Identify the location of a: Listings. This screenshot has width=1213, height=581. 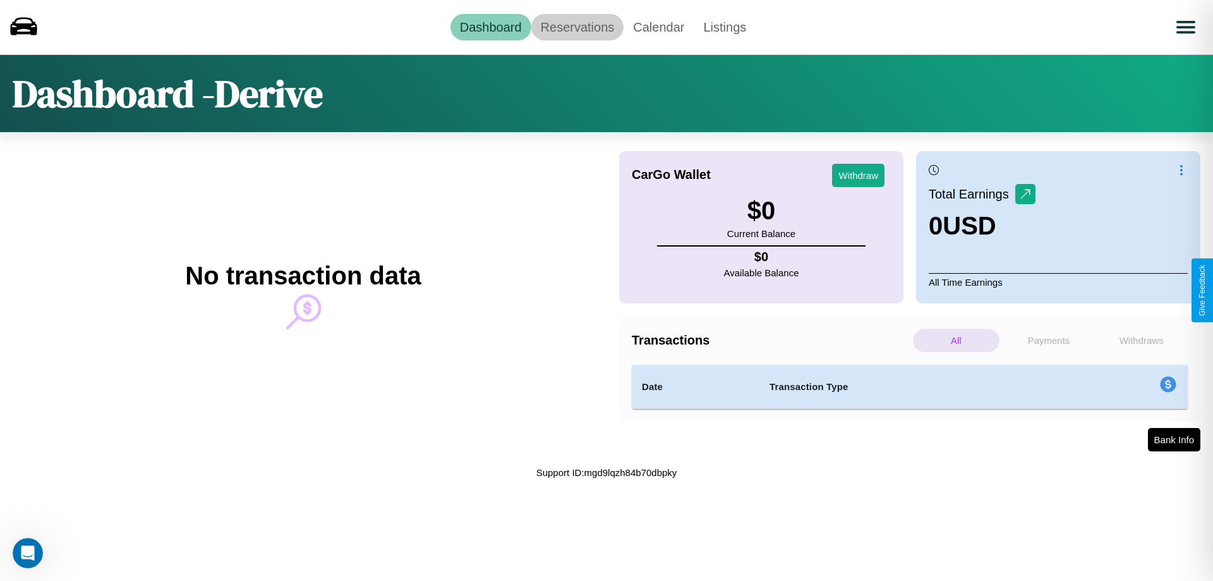
(725, 27).